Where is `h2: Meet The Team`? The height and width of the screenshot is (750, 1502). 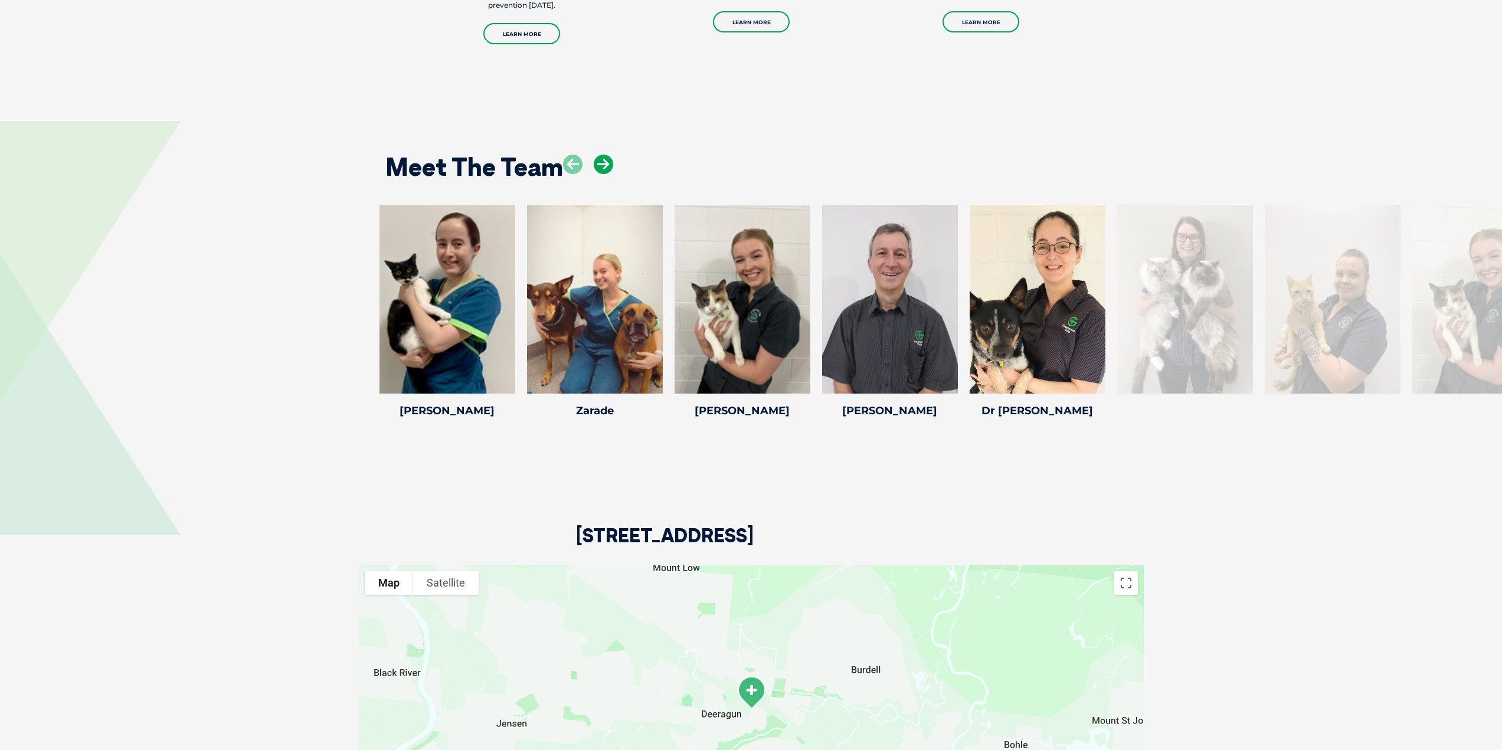 h2: Meet The Team is located at coordinates (474, 167).